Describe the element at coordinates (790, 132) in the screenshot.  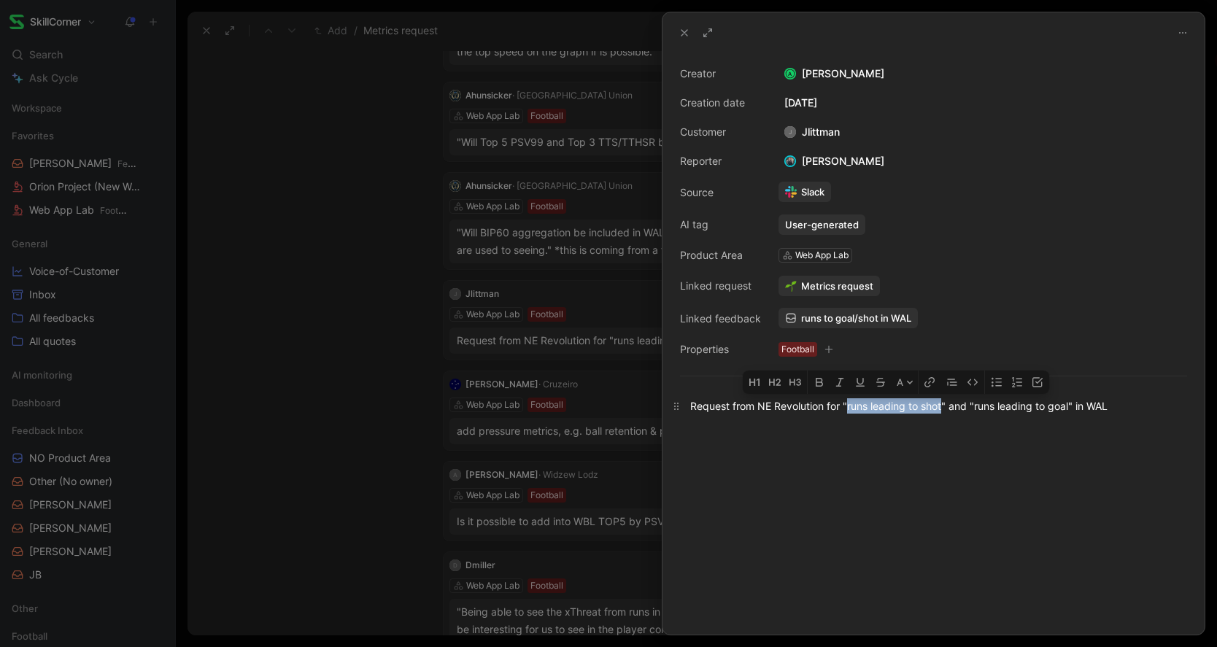
I see `div: J` at that location.